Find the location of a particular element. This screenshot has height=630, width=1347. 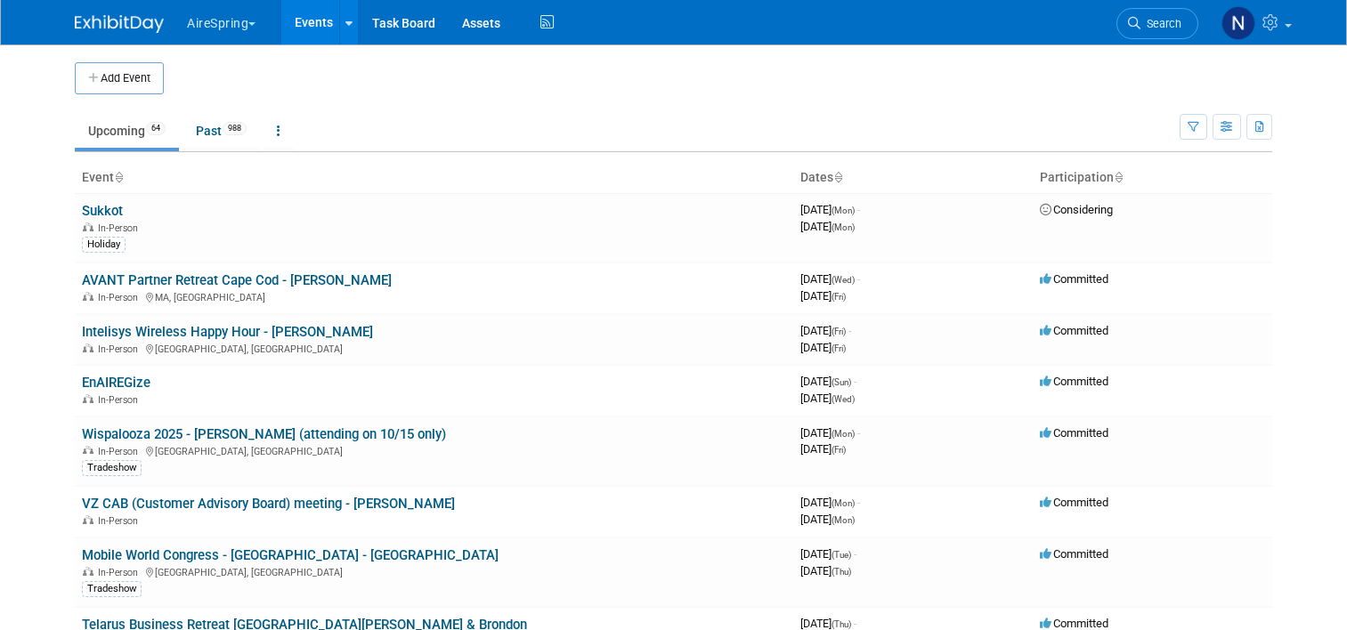

a: Sort by Event Name is located at coordinates (118, 177).